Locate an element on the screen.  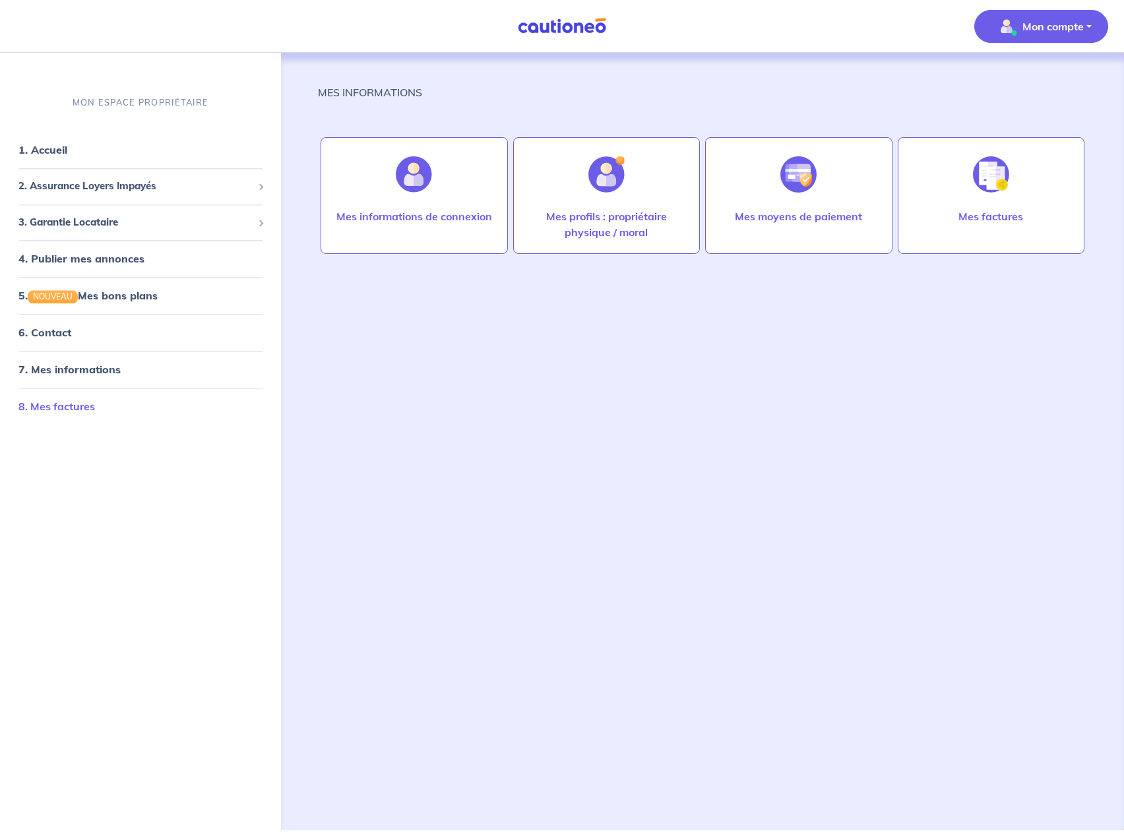
div: 1. Accueil is located at coordinates (140, 150).